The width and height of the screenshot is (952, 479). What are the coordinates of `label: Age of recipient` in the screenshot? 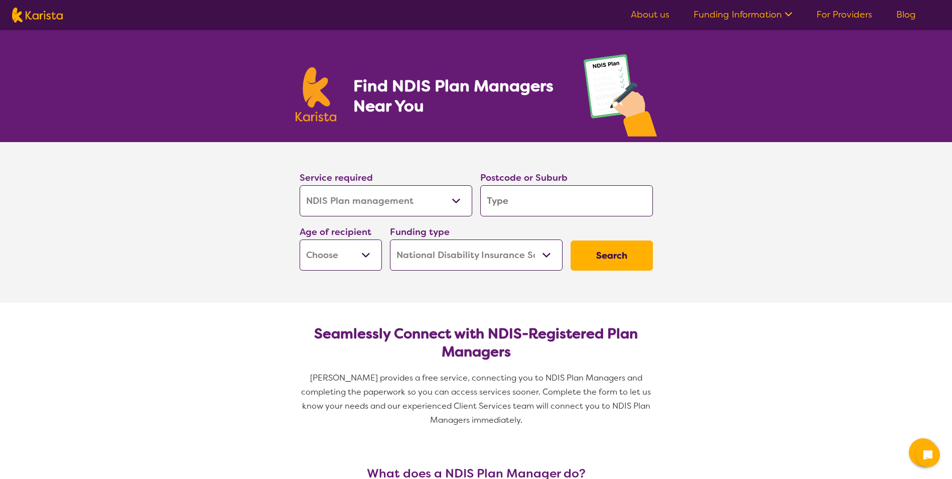 It's located at (335, 232).